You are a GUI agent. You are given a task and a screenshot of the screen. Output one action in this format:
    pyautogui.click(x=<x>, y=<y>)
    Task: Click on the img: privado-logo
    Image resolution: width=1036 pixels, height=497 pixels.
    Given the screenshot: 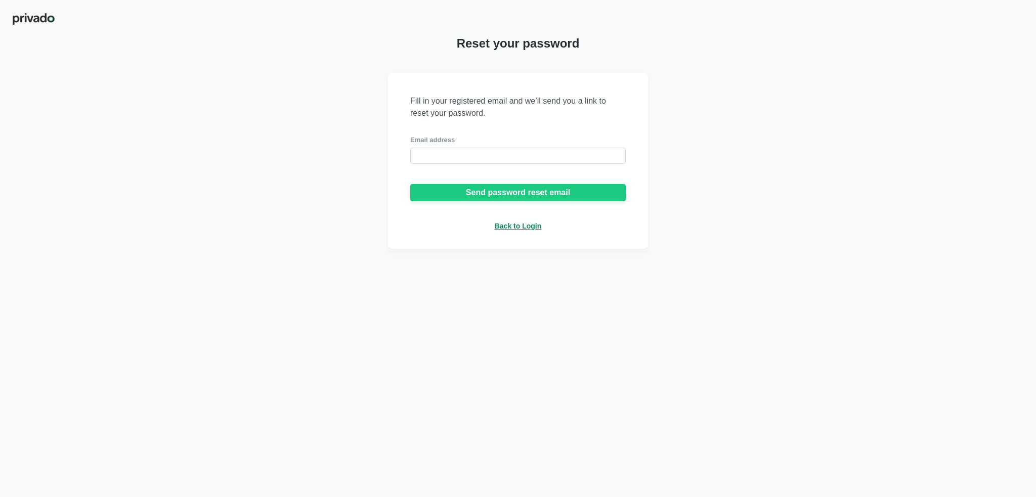 What is the action you would take?
    pyautogui.click(x=33, y=19)
    